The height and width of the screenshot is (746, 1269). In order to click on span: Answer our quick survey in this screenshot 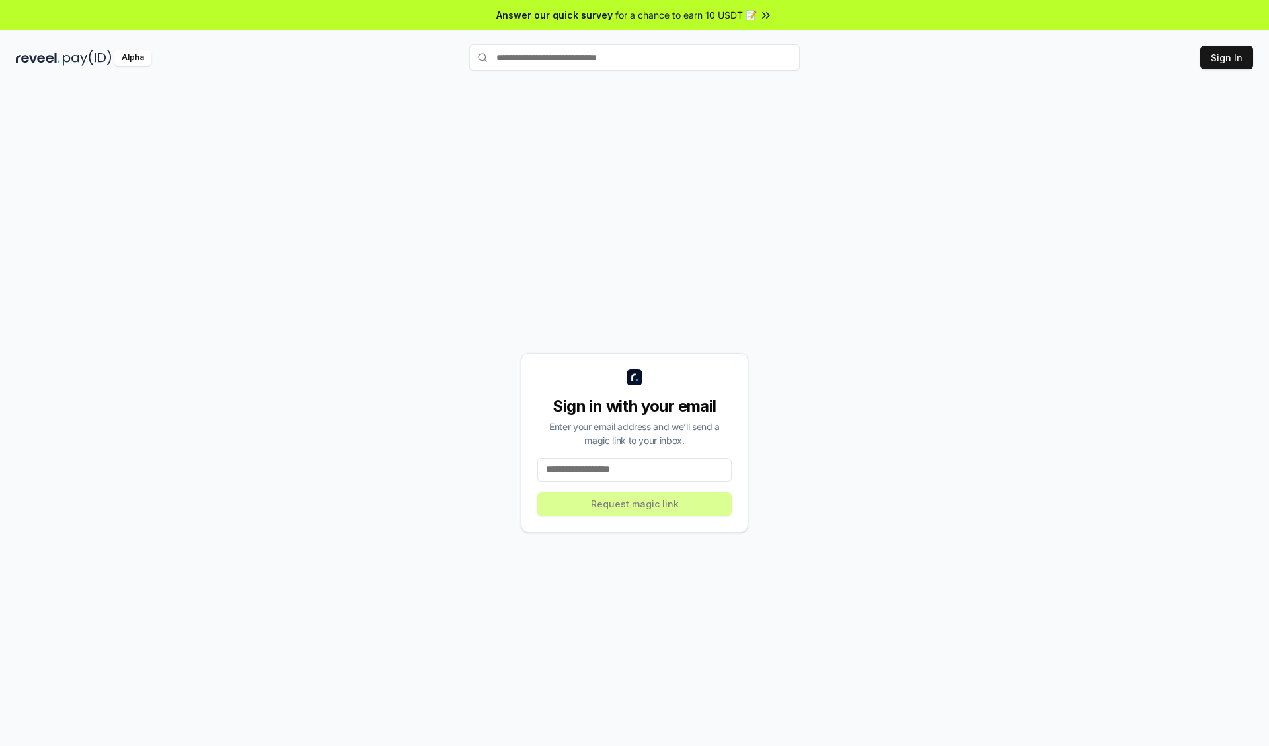, I will do `click(554, 15)`.